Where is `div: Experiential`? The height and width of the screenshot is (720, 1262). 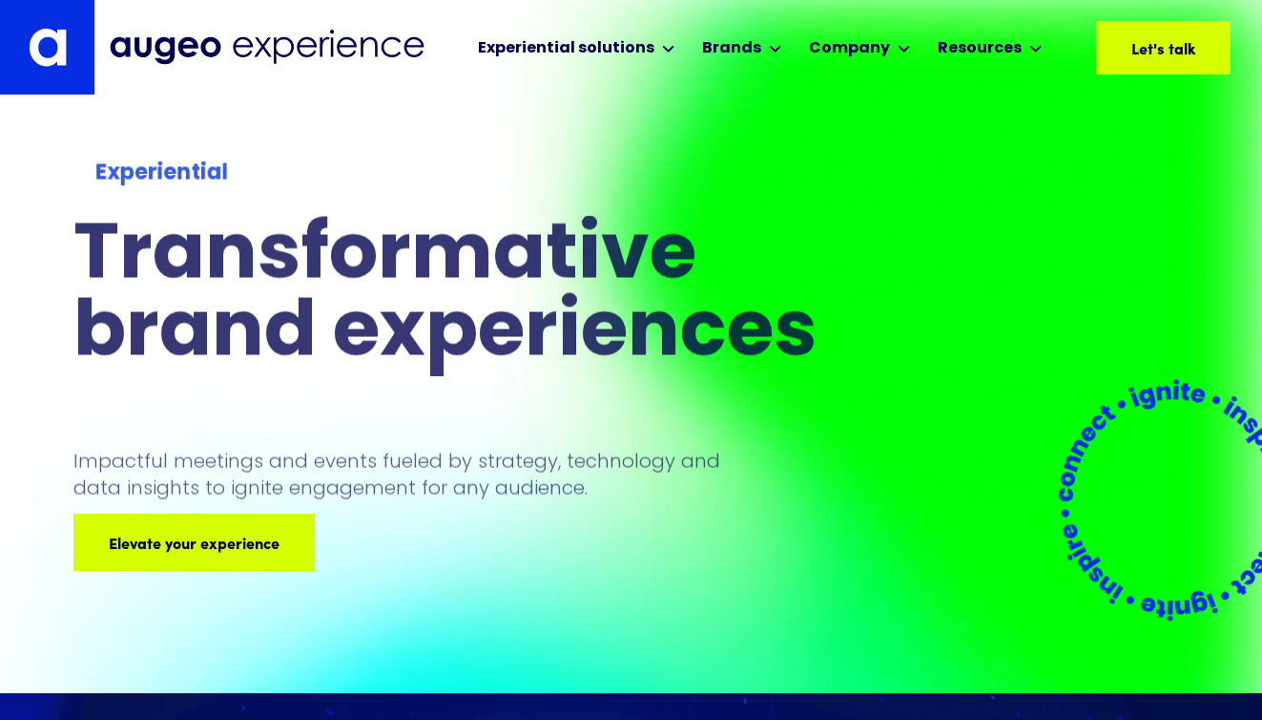 div: Experiential is located at coordinates (486, 174).